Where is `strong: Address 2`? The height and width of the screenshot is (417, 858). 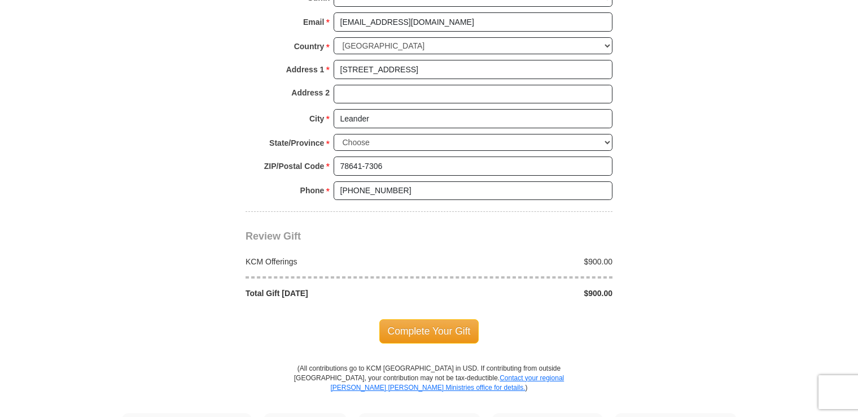 strong: Address 2 is located at coordinates (310, 93).